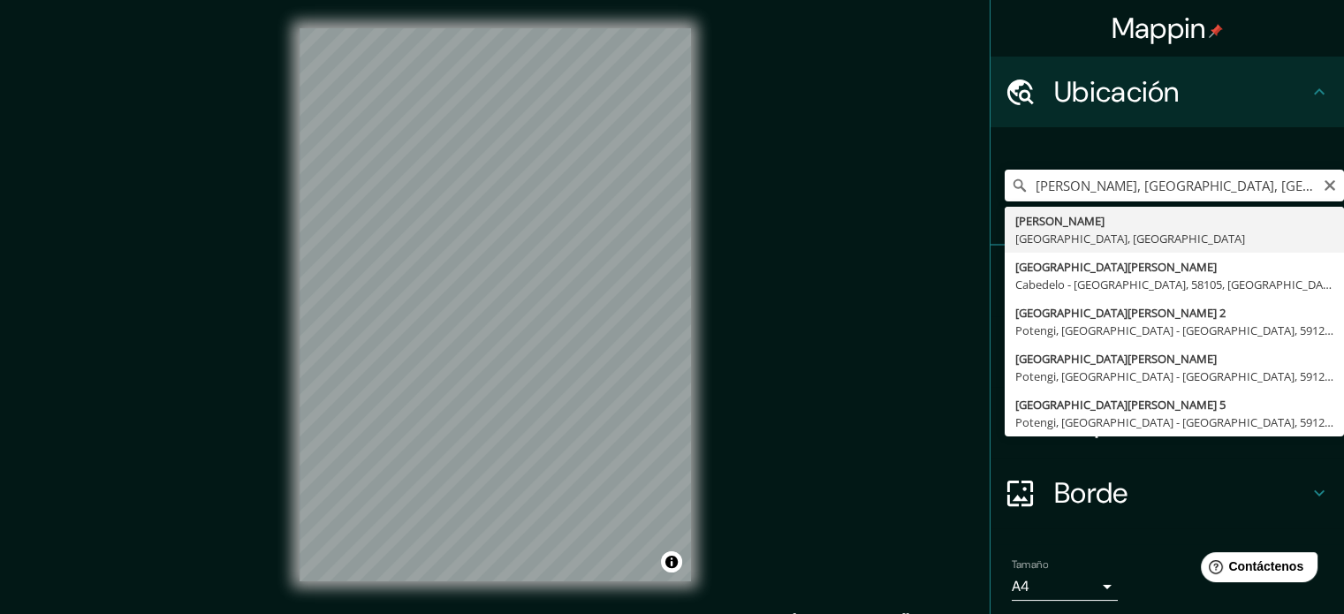 The image size is (1344, 614). Describe the element at coordinates (1091, 493) in the screenshot. I see `font: Borde` at that location.